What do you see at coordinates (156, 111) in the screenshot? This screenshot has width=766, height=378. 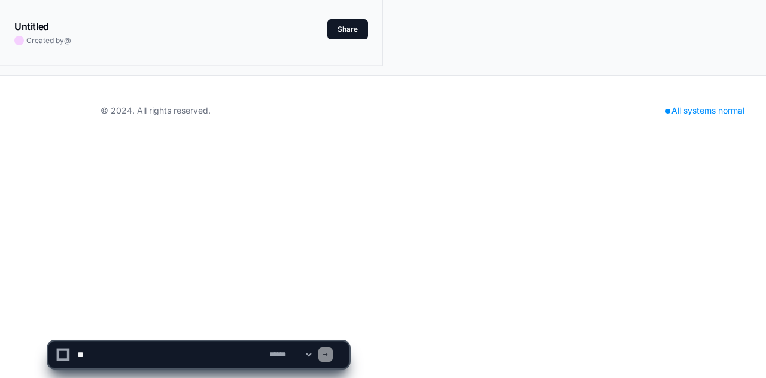 I see `div: © 2024. All rights reserved.` at bounding box center [156, 111].